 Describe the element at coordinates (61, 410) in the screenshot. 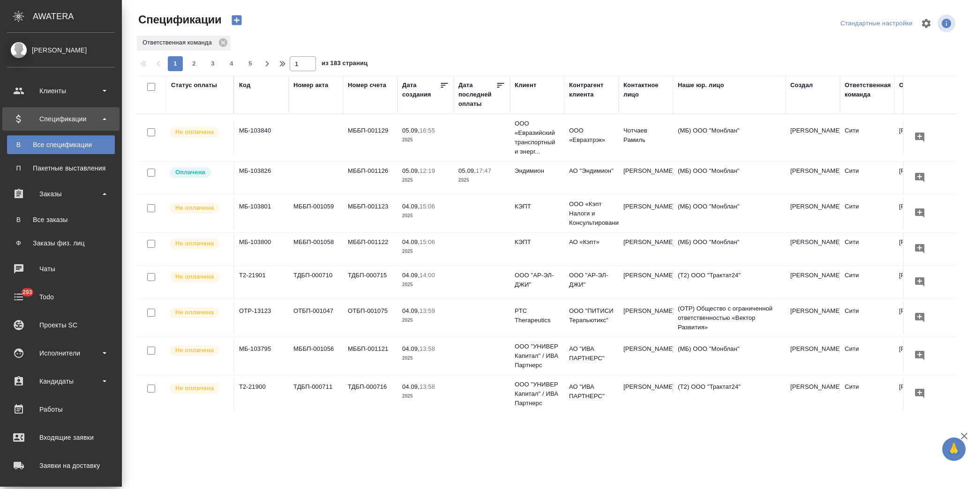

I see `div: Работы` at that location.